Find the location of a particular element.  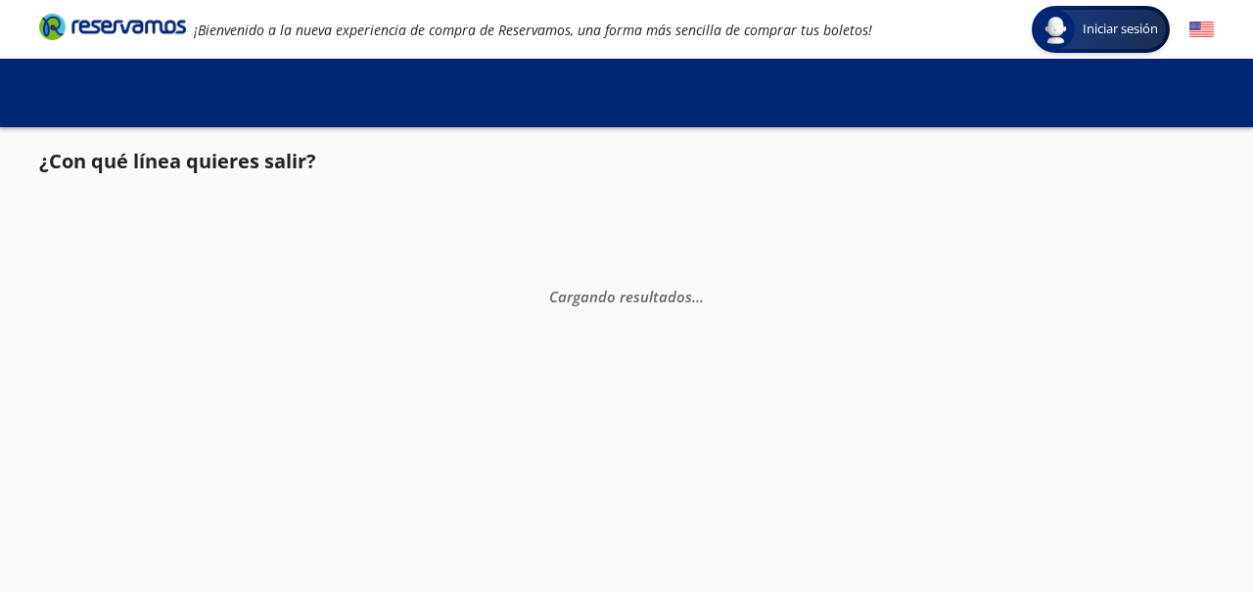

a: Brand Logo is located at coordinates (113, 29).